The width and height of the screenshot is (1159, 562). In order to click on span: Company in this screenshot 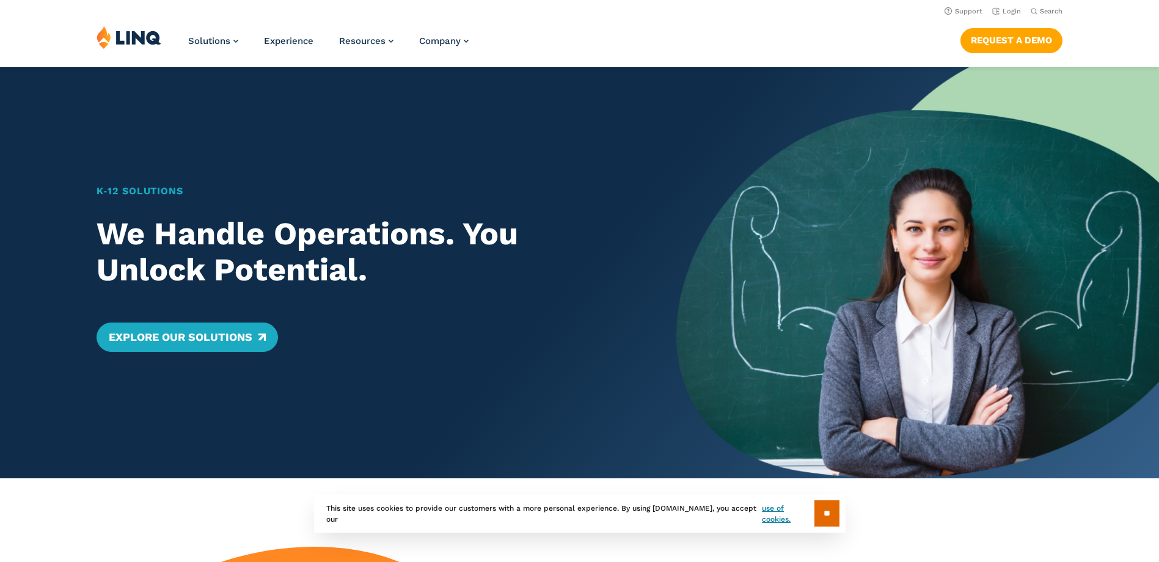, I will do `click(440, 41)`.